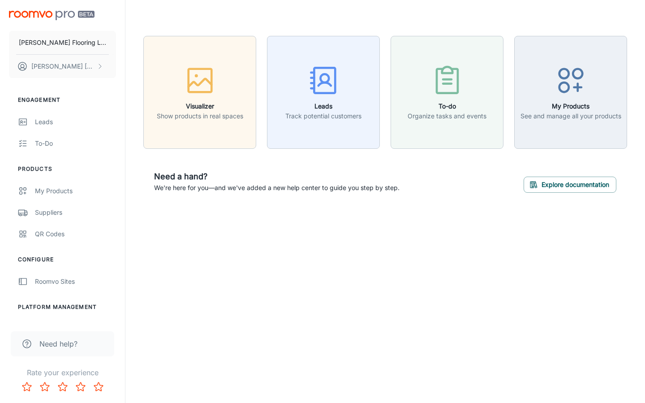 The image size is (645, 403). What do you see at coordinates (75, 234) in the screenshot?
I see `div: QR Codes` at bounding box center [75, 234].